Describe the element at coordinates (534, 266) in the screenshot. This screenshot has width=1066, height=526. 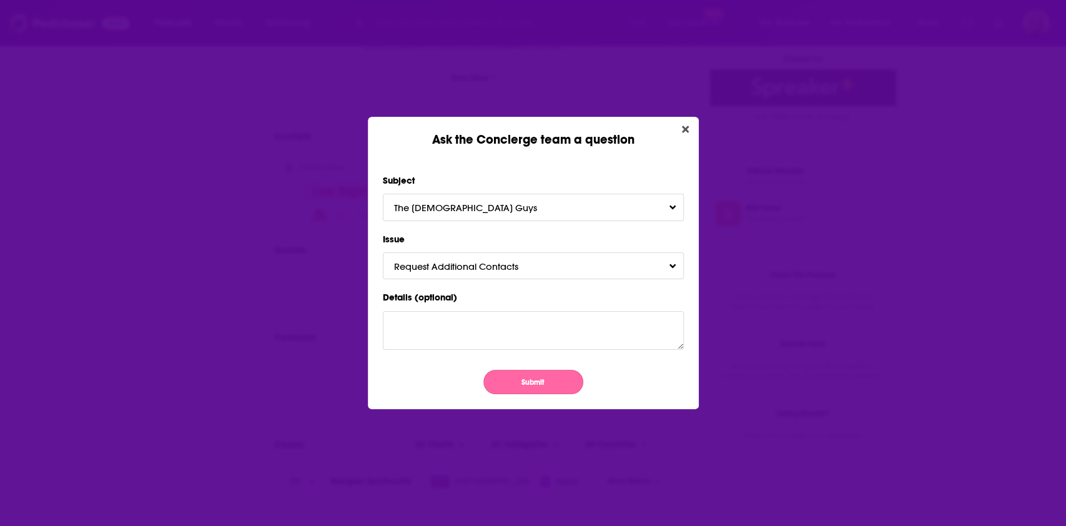
I see `button: Request Additional ContactsToggle Pronoun Dropdown` at that location.